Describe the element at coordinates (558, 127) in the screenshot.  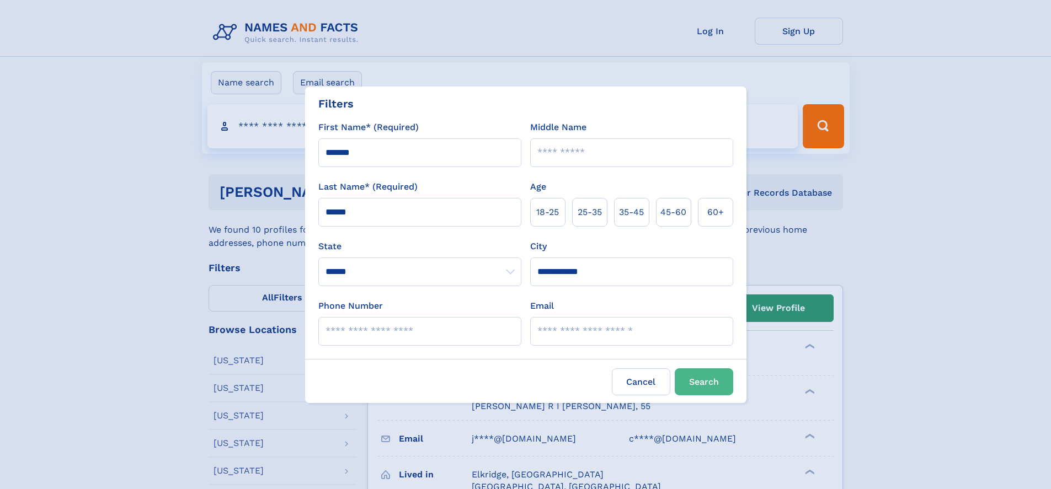
I see `label: Middle Name` at that location.